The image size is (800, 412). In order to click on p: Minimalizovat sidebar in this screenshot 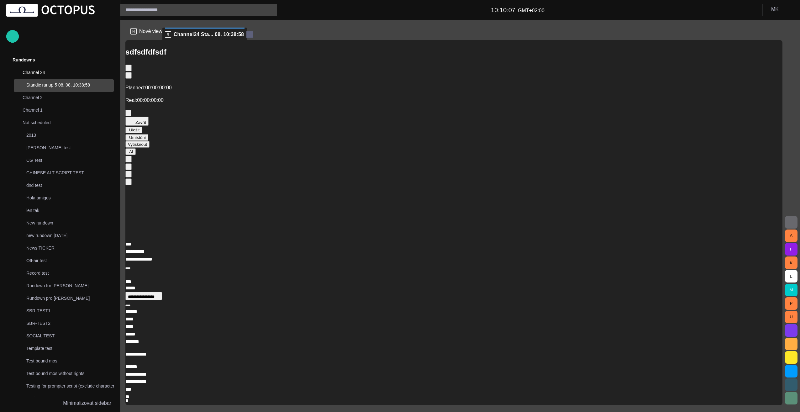, I will do `click(87, 403)`.